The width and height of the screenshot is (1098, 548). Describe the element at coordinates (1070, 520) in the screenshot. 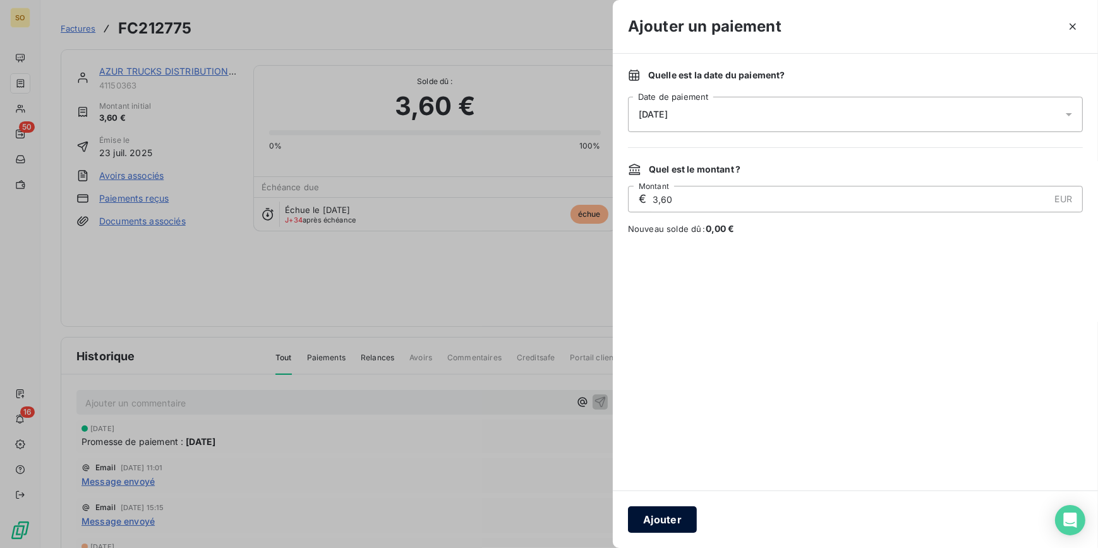

I see `div: Open Intercom Messenger` at that location.